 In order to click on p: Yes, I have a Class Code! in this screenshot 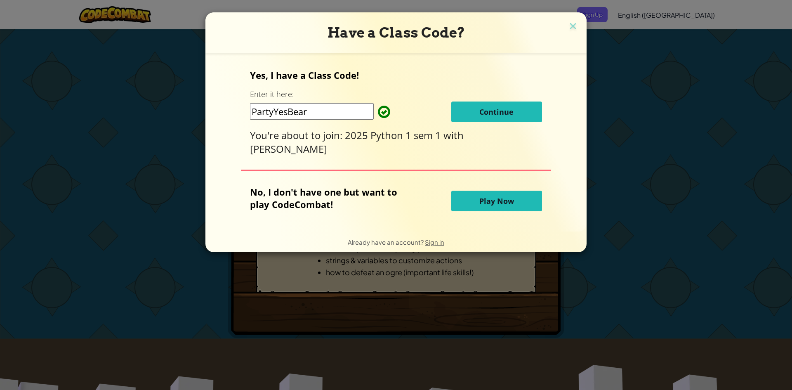, I will do `click(396, 75)`.